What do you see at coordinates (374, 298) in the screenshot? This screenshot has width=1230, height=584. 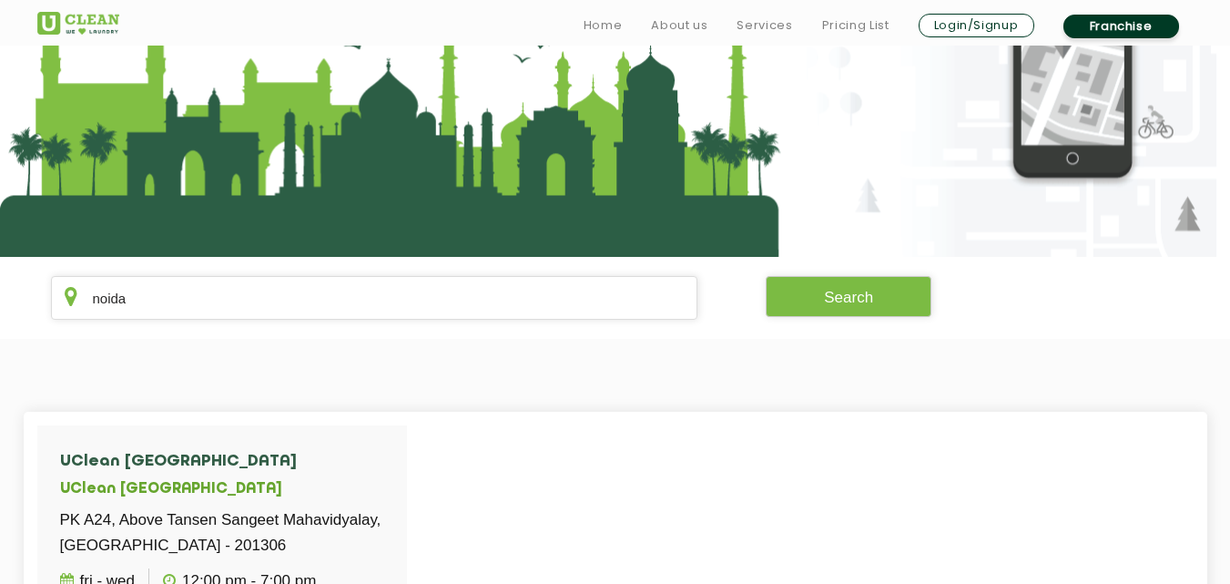 I see `input: Enter city/area/pin Code` at bounding box center [374, 298].